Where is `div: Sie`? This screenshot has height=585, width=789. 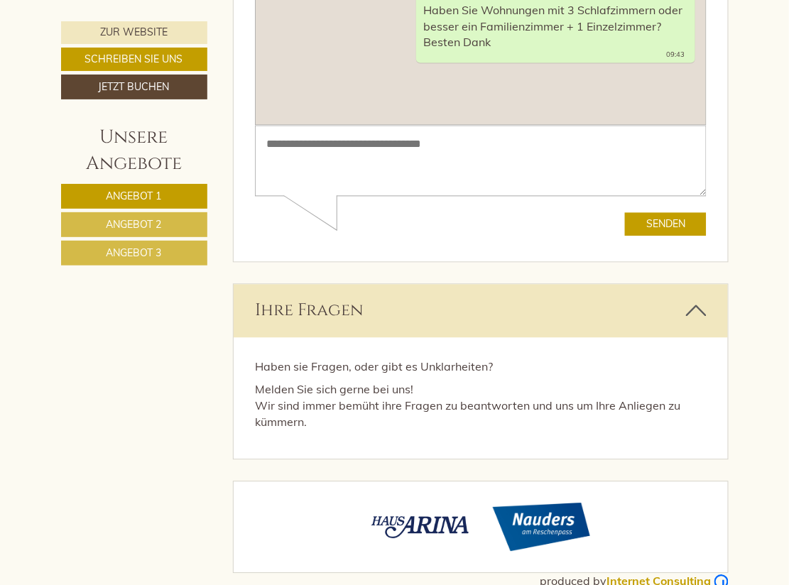
div: Sie is located at coordinates (299, 94).